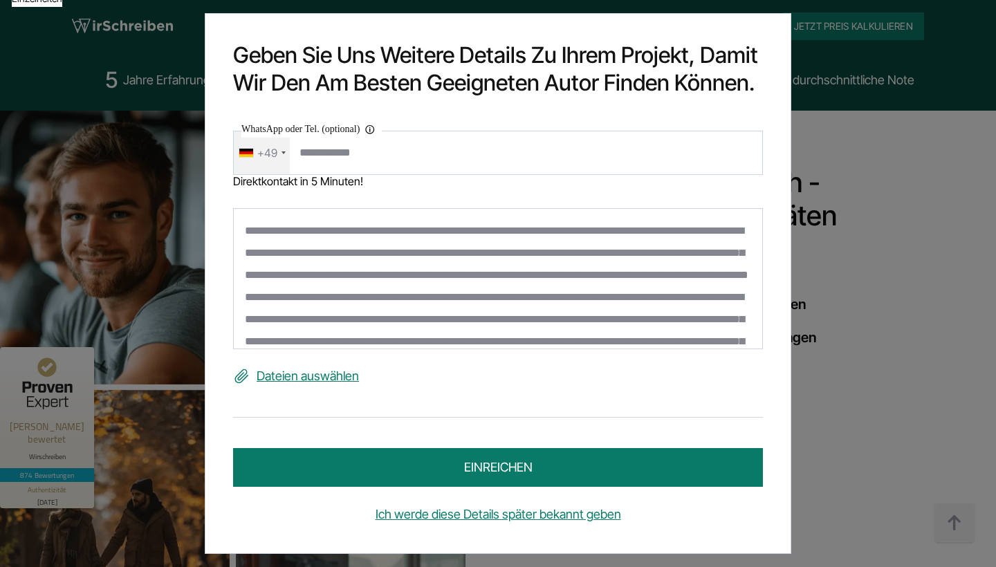  Describe the element at coordinates (311, 129) in the screenshot. I see `label: WhatsApp oder Tel. (optional)` at that location.